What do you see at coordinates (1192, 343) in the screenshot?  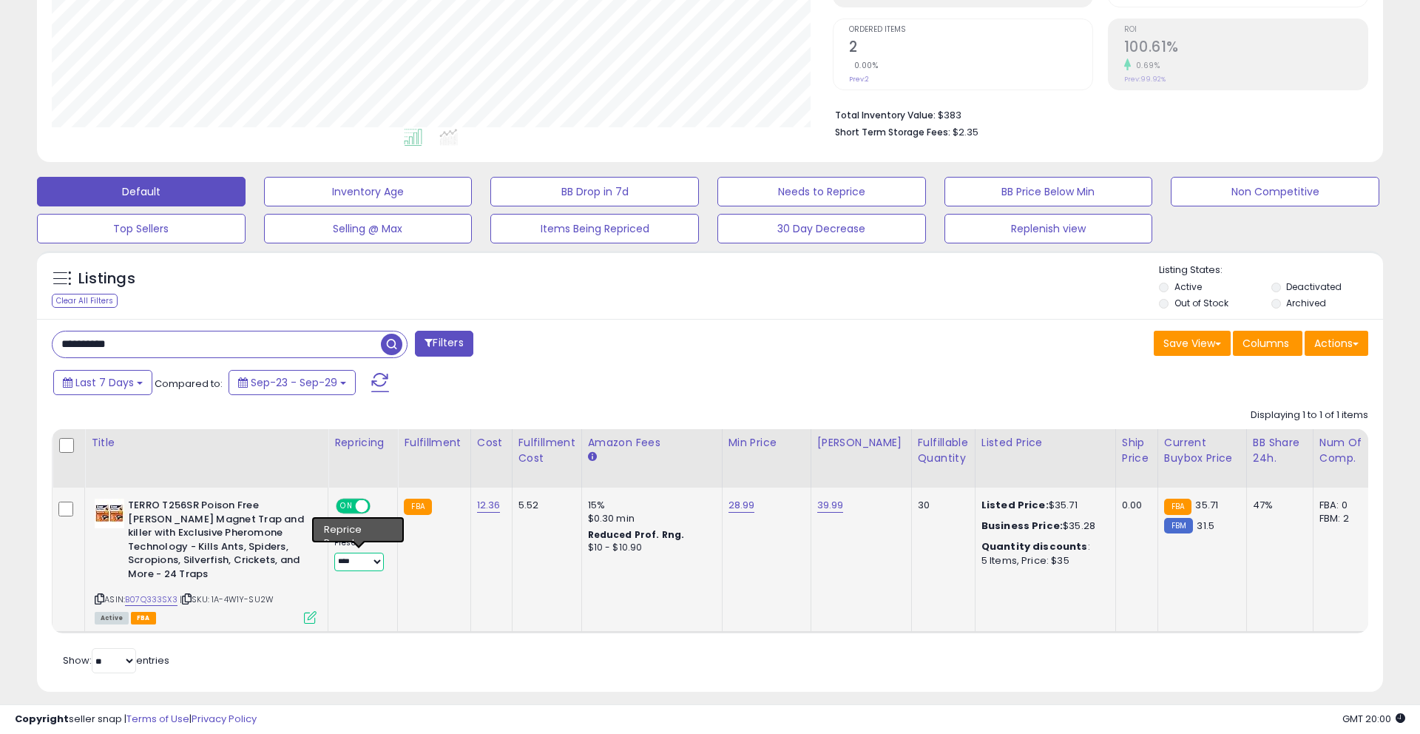 I see `button: Save View` at bounding box center [1192, 343].